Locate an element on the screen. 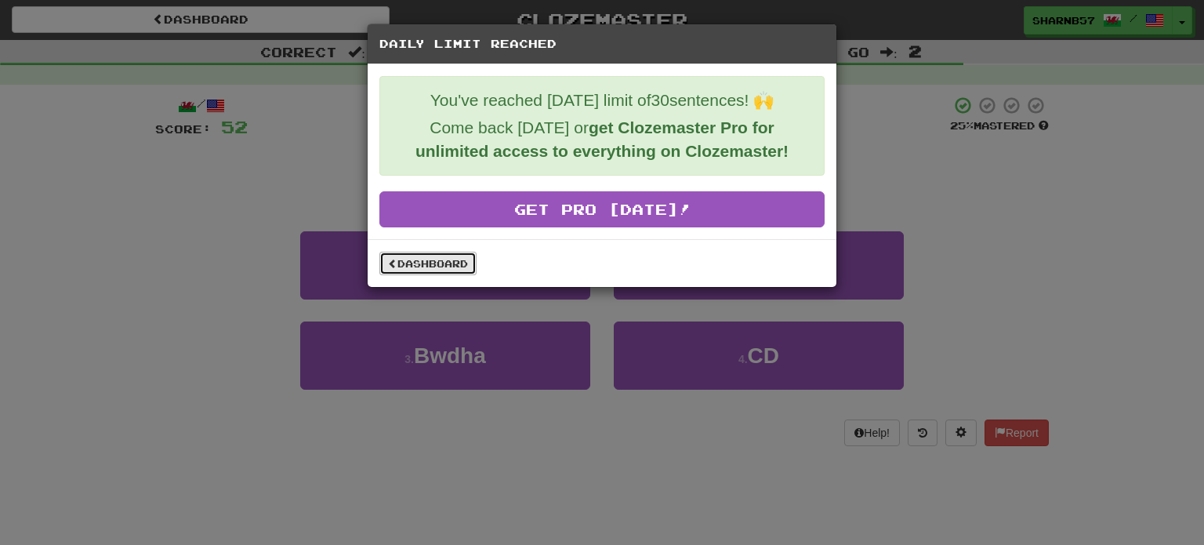 The image size is (1204, 545). strong: get Clozemaster Pro for unlimited access to everything on Clozemaster! is located at coordinates (602, 139).